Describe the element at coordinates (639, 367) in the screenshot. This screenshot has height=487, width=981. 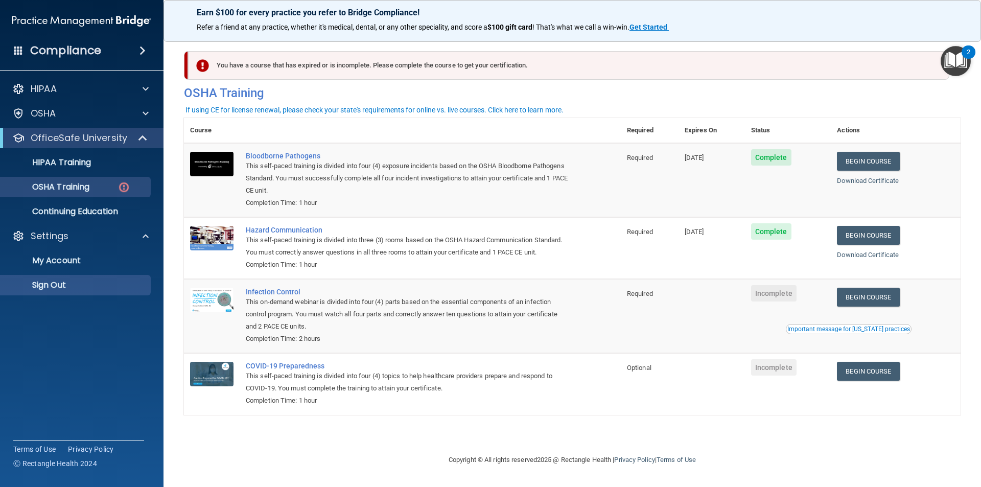
I see `span: Optional` at that location.